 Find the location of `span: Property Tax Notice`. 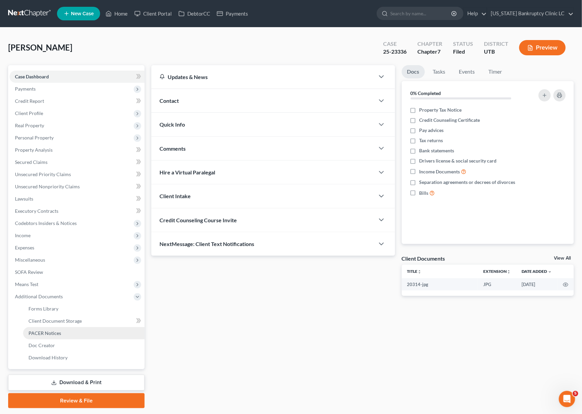

span: Property Tax Notice is located at coordinates (440, 110).